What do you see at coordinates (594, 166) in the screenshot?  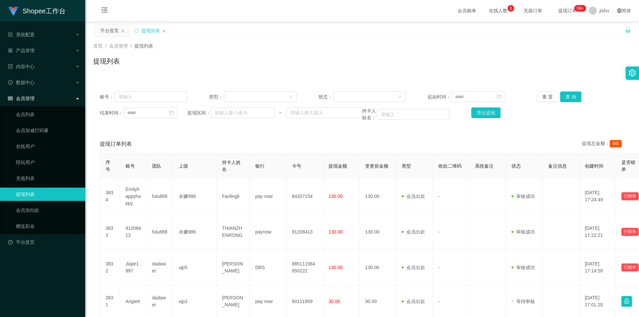 I see `span: 创建时间` at bounding box center [594, 166].